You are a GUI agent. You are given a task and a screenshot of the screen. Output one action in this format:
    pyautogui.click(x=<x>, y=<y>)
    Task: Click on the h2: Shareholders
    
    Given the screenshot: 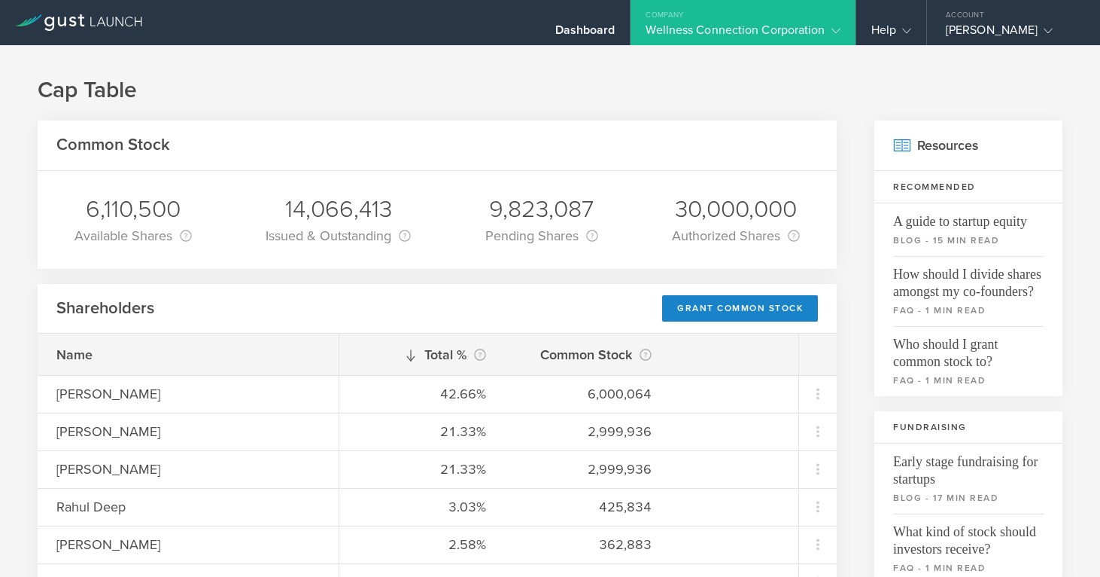 What is the action you would take?
    pyautogui.click(x=105, y=308)
    